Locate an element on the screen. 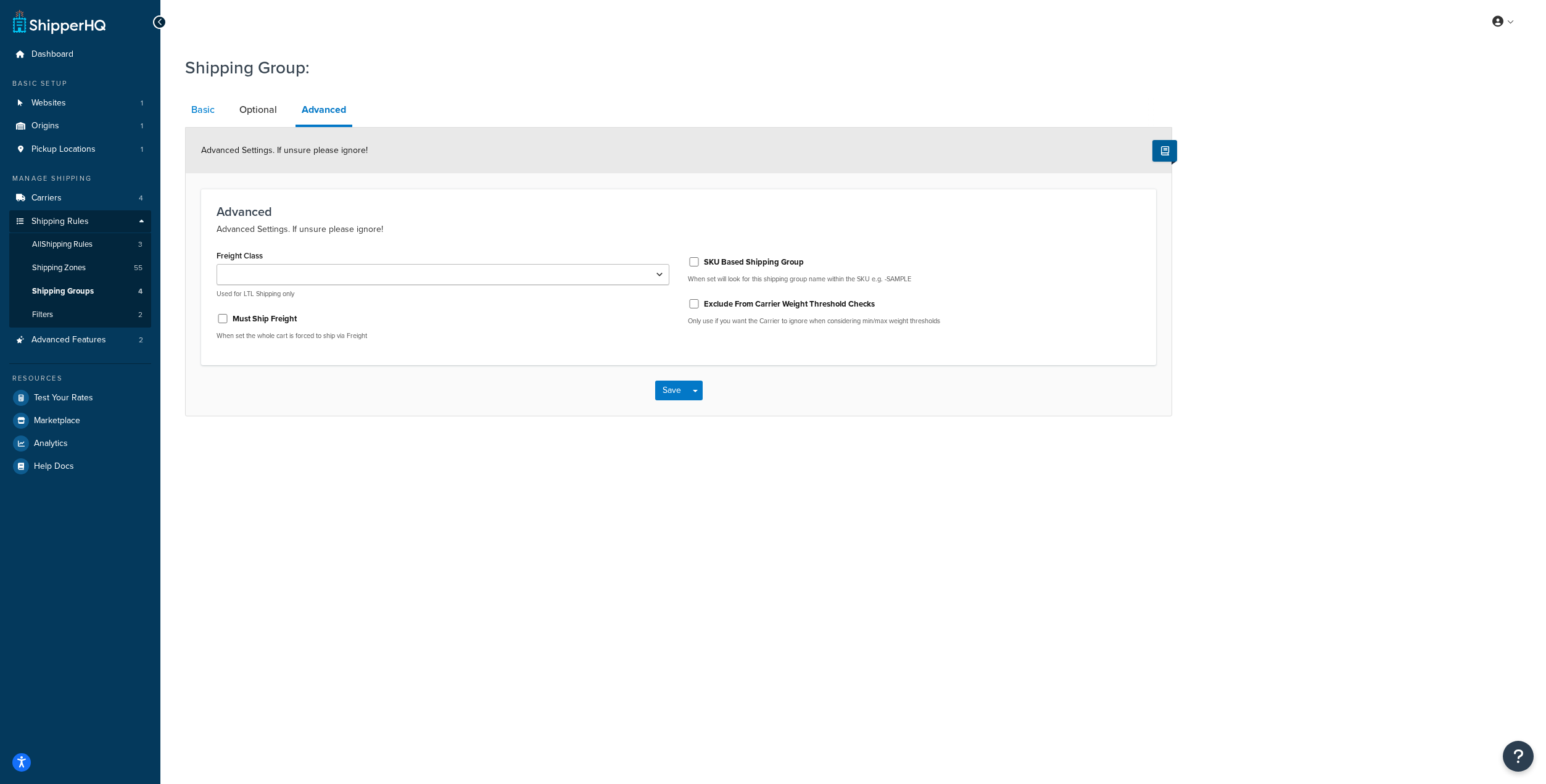  span: Shipping Groups is located at coordinates (63, 291).